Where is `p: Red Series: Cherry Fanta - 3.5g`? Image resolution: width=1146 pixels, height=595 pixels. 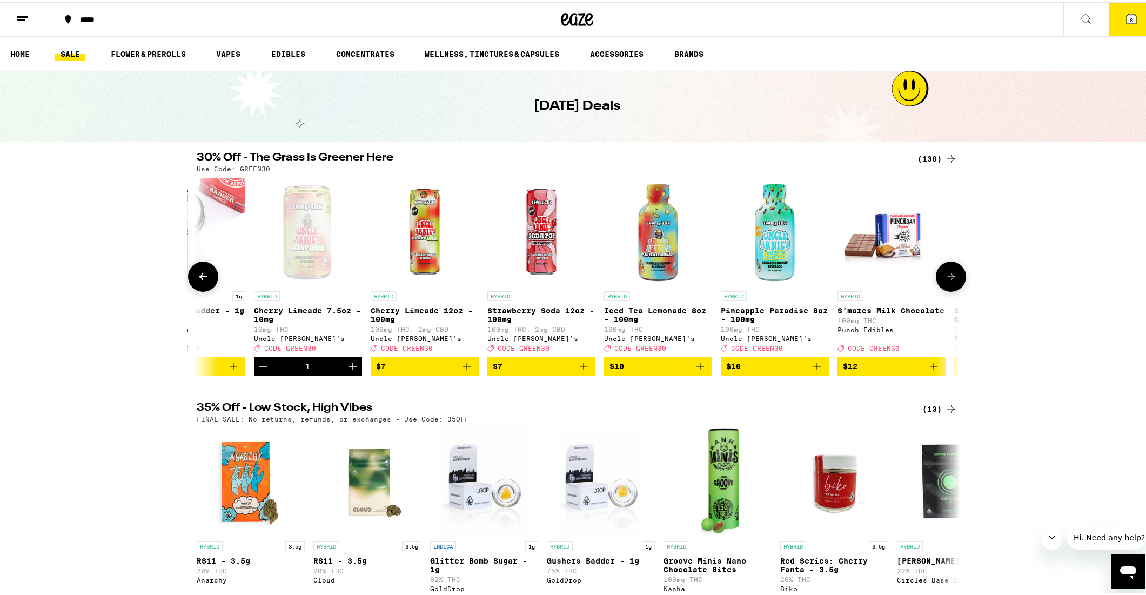 p: Red Series: Cherry Fanta - 3.5g is located at coordinates (834, 563).